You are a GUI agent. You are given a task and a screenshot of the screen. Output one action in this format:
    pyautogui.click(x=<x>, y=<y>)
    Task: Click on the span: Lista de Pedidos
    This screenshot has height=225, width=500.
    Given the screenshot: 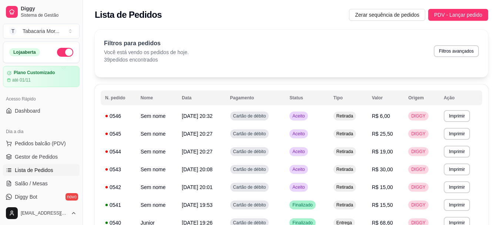 What is the action you would take?
    pyautogui.click(x=34, y=170)
    